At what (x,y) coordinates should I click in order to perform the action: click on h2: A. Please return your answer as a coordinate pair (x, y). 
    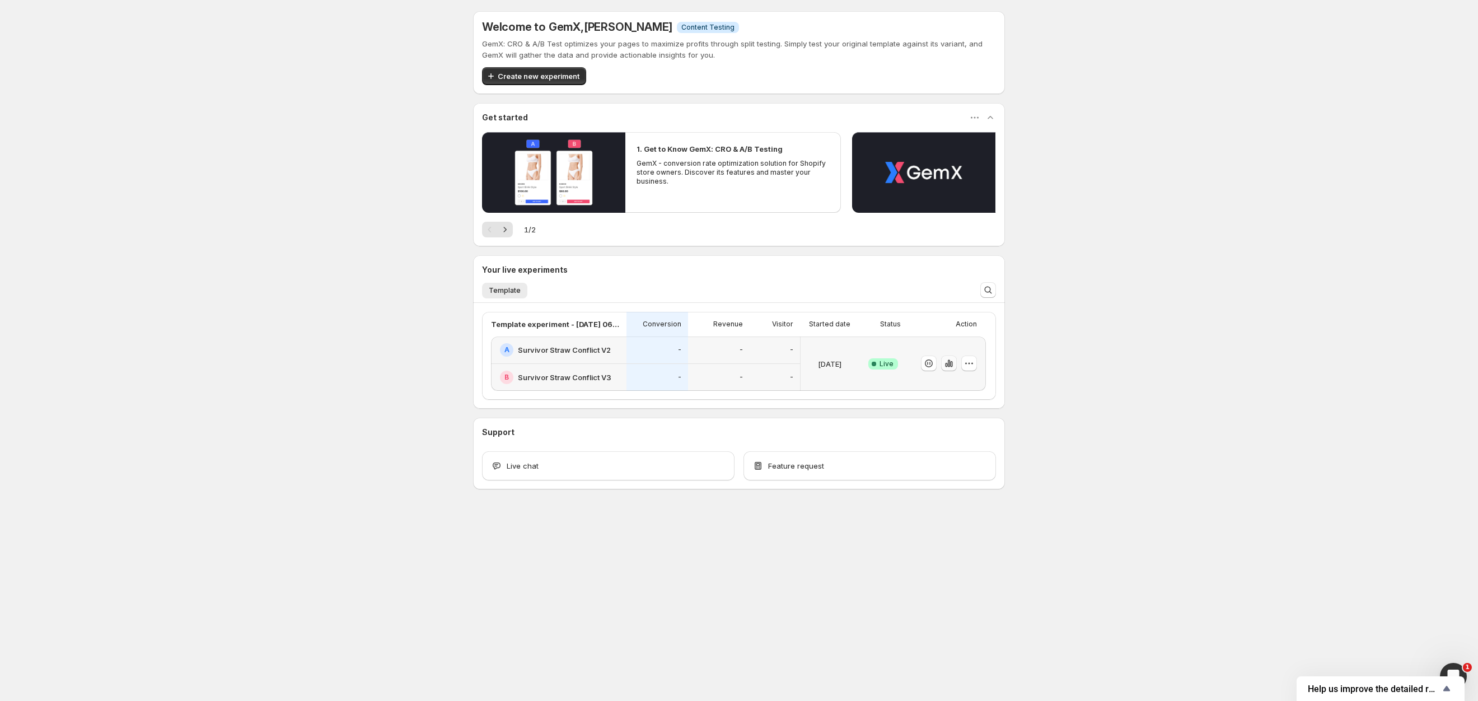
    Looking at the image, I should click on (507, 350).